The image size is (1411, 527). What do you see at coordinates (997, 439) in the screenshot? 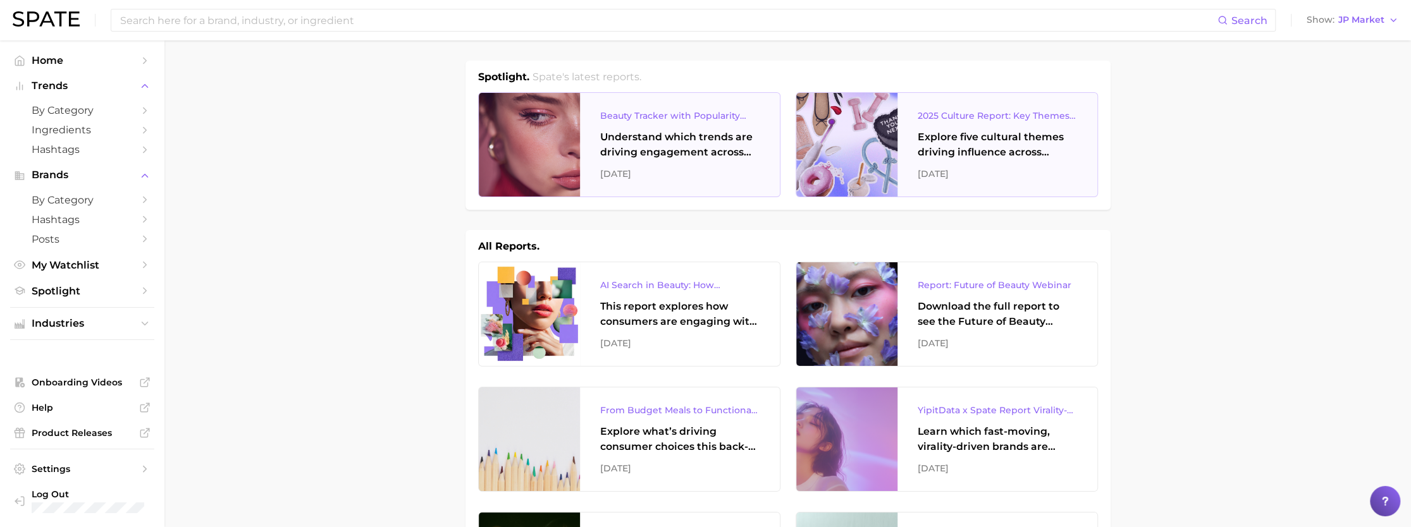
I see `div: Learn which fast-moving, virality-driven brands are leading the pack, the risks of viral growth, ...` at bounding box center [997, 439].